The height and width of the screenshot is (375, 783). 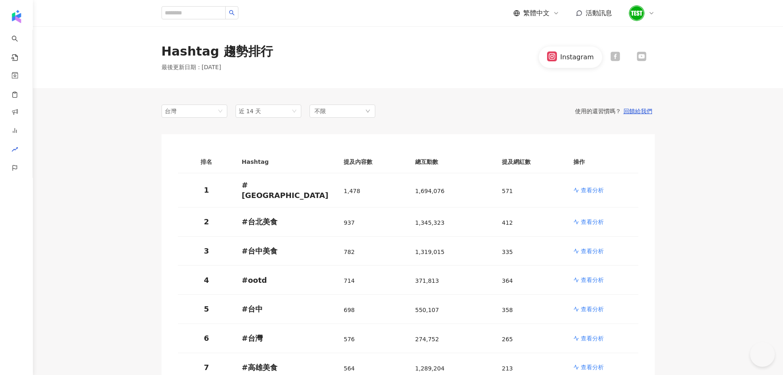 What do you see at coordinates (515, 111) in the screenshot?
I see `div: 使用的還習慣嗎？` at bounding box center [515, 111].